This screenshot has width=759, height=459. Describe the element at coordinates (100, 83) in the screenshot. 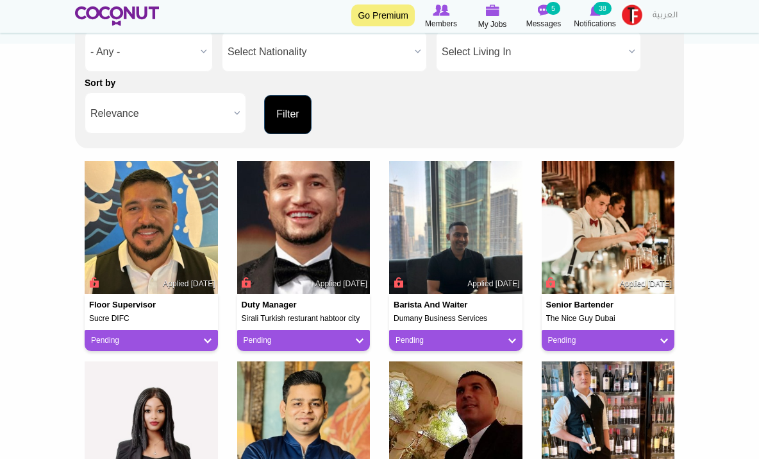

I see `label: Sort by` at that location.